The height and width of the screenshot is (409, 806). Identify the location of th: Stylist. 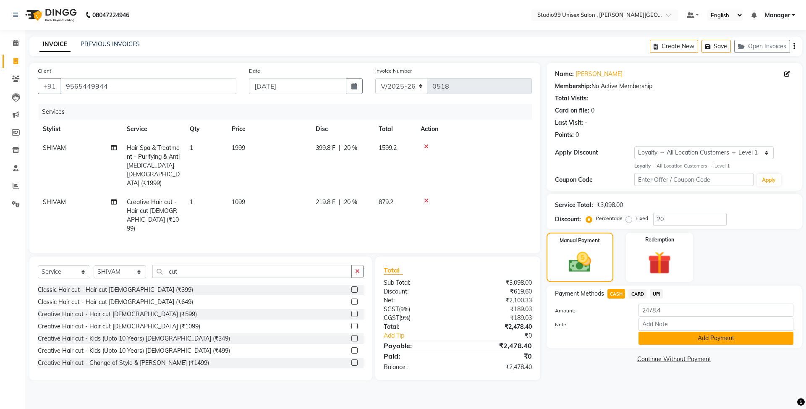
(80, 129).